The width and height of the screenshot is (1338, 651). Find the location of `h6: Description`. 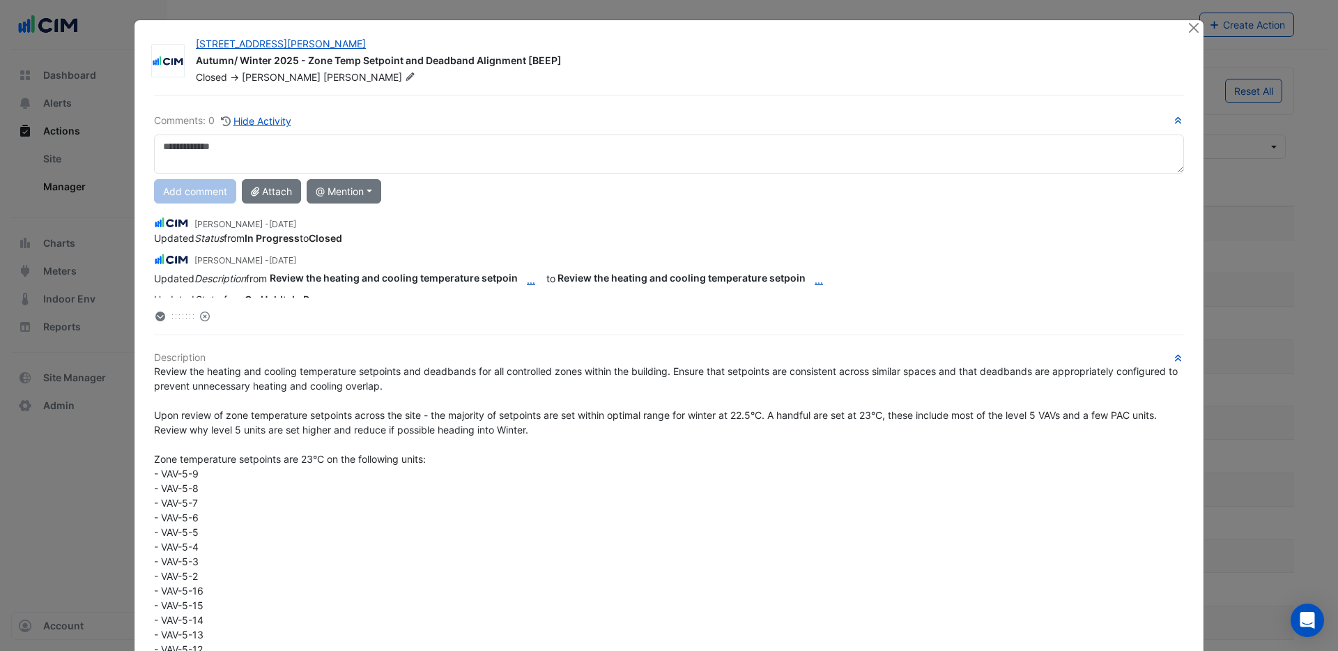

h6: Description is located at coordinates (669, 357).